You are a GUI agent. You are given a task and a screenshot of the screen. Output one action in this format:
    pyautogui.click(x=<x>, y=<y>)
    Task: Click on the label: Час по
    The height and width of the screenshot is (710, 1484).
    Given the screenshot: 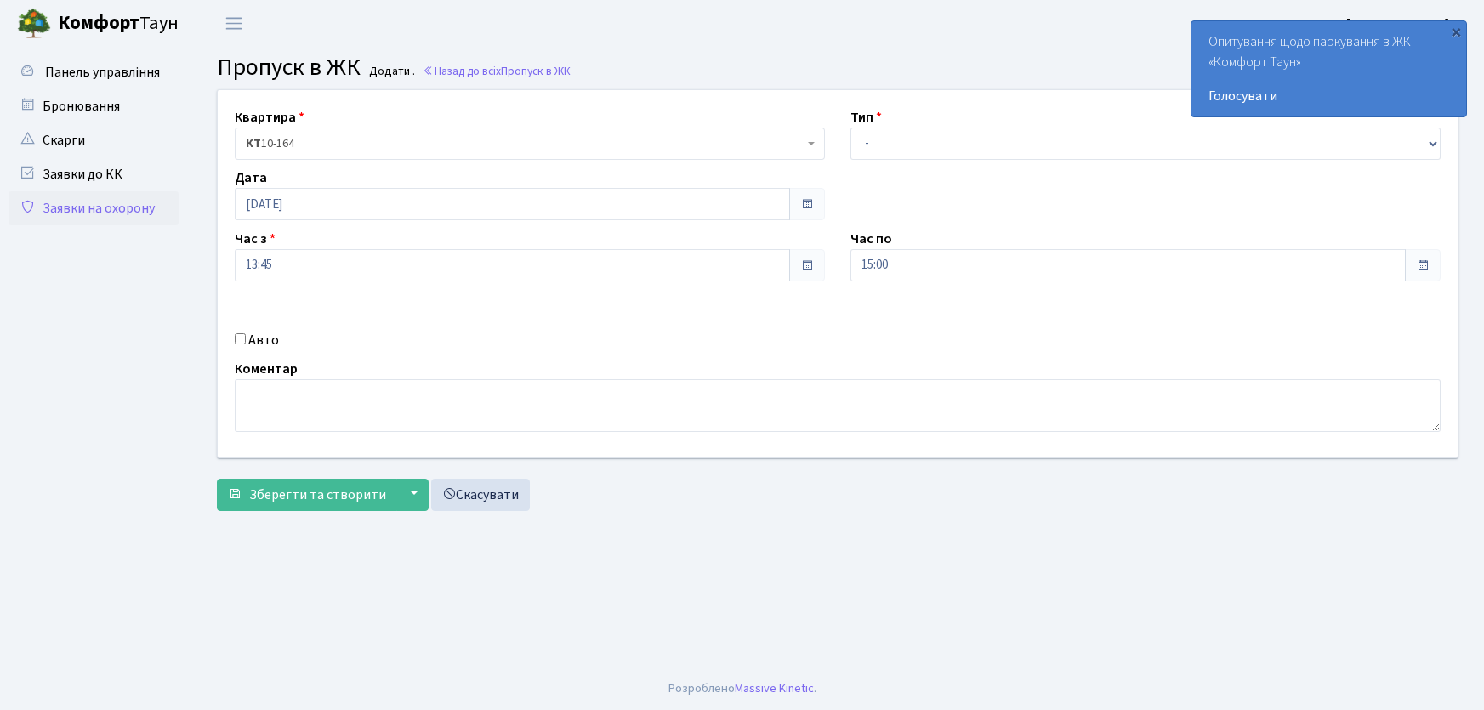 What is the action you would take?
    pyautogui.click(x=871, y=239)
    